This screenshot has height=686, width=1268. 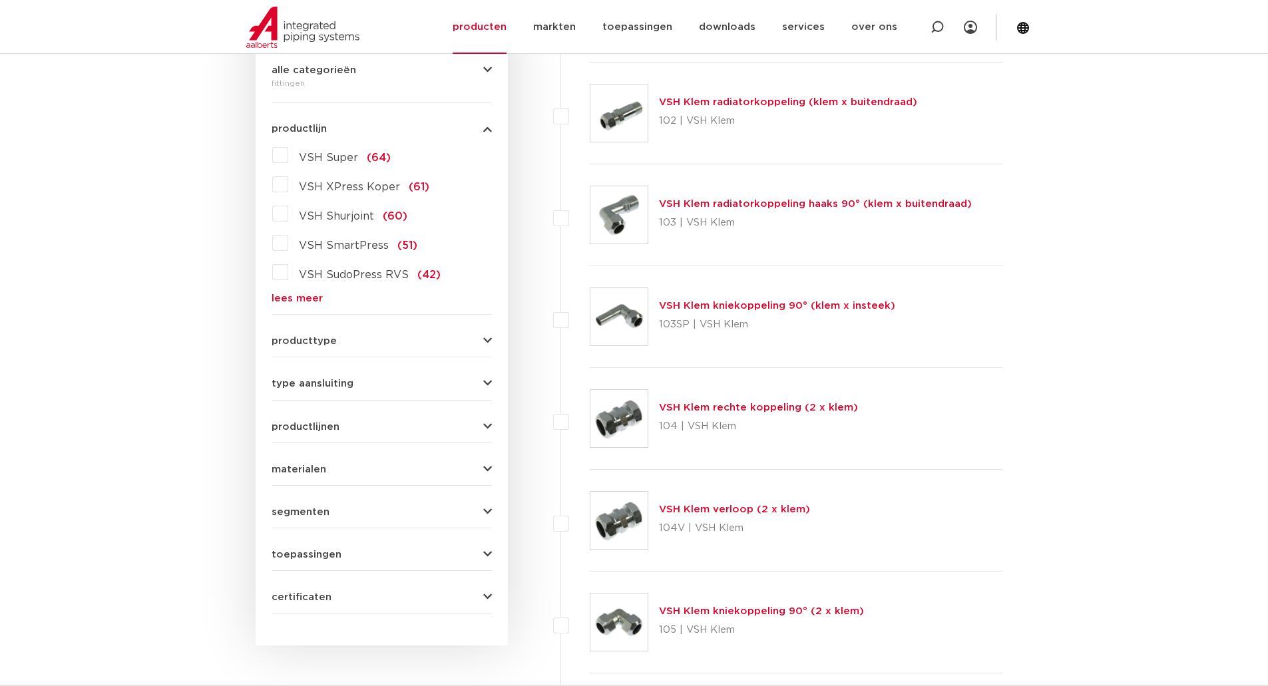 What do you see at coordinates (619, 215) in the screenshot?
I see `img: Thumbnail for VSH Klem radiatorkoppeling haaks 90° (klem x buitendraad)` at bounding box center [619, 215].